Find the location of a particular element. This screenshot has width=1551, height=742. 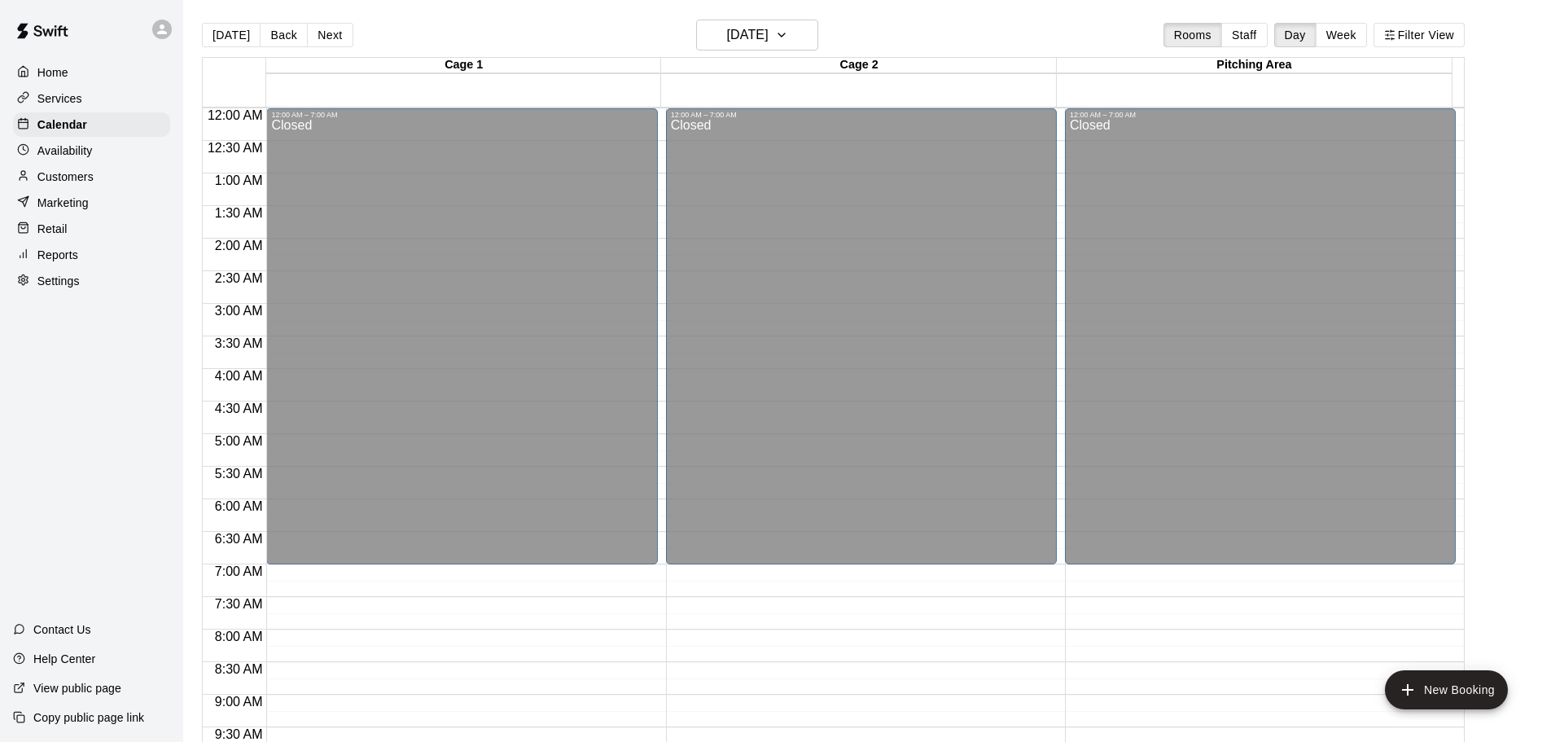

span: 8:30 AM is located at coordinates (239, 668).